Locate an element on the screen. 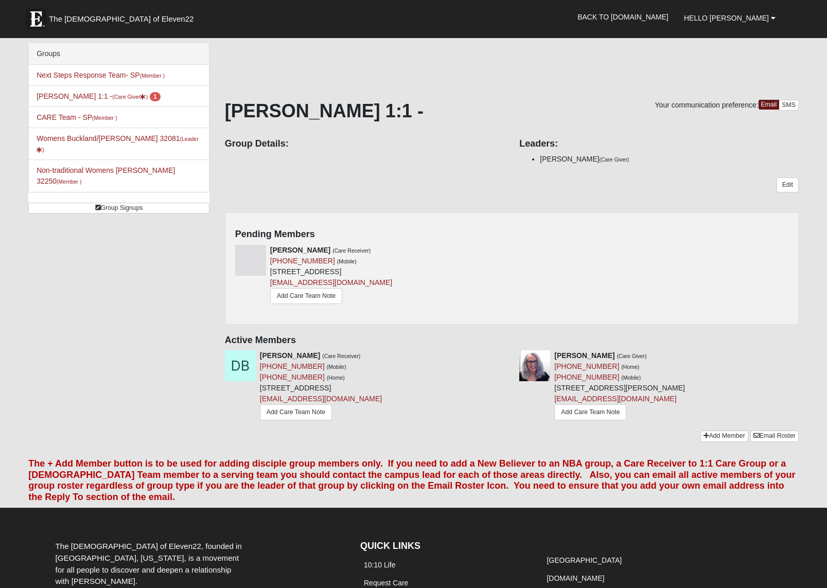 This screenshot has height=588, width=827. span: number of pending members is located at coordinates (155, 97).